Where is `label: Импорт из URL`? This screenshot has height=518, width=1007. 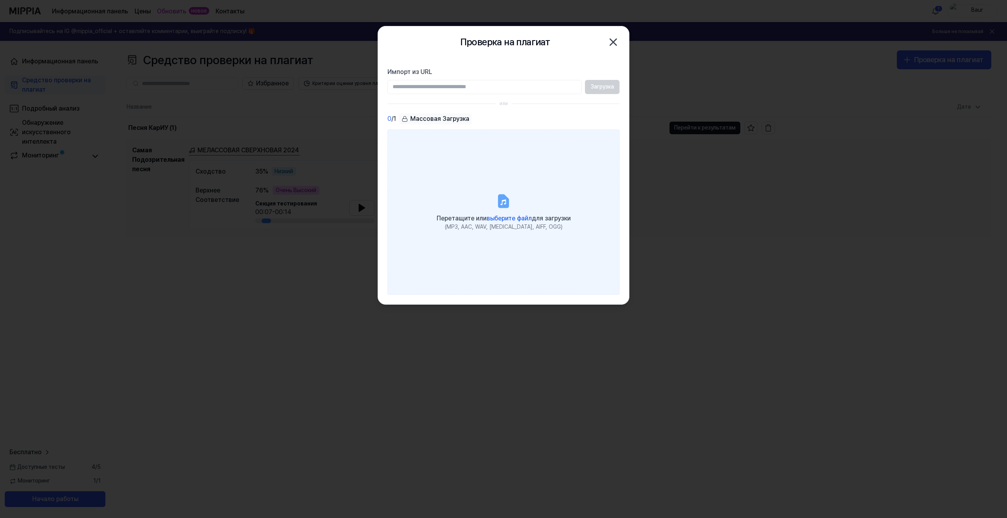
label: Импорт из URL is located at coordinates (504, 72).